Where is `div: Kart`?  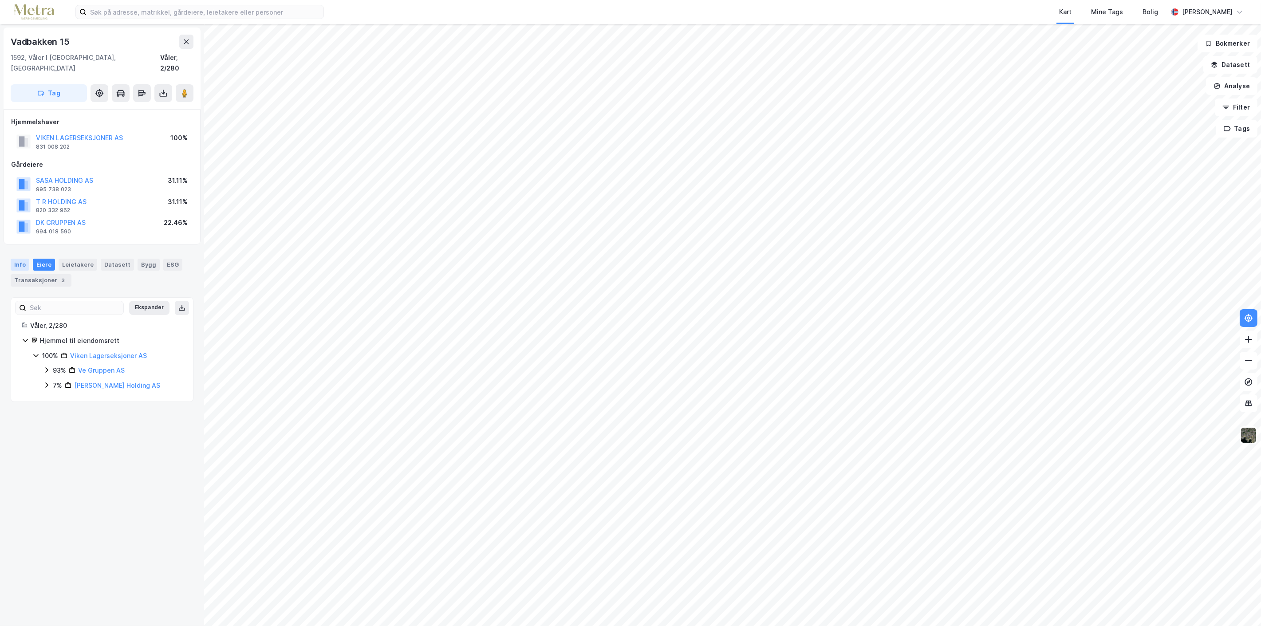 div: Kart is located at coordinates (1066, 12).